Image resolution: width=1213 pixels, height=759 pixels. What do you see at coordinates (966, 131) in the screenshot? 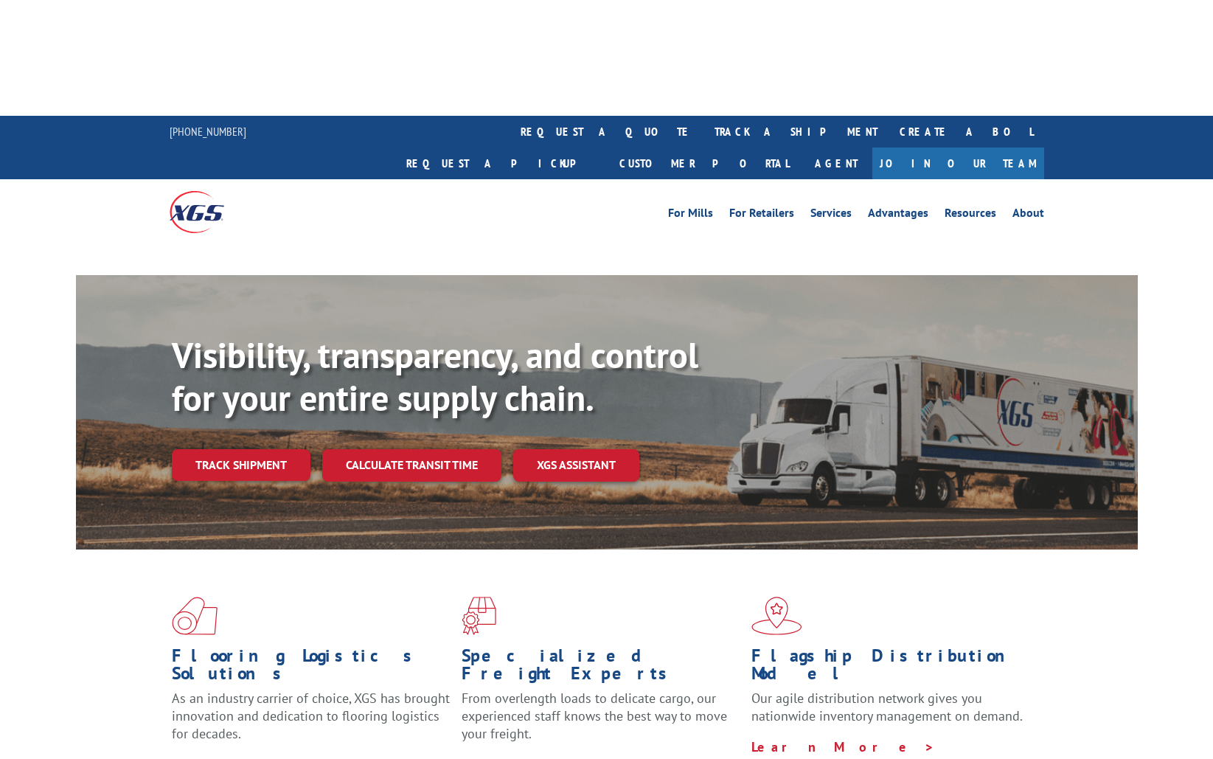
I see `a: Create a BOL` at bounding box center [966, 131].